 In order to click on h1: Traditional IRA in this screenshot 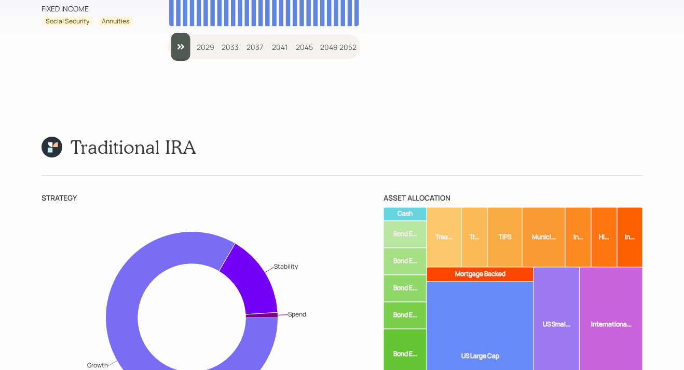, I will do `click(133, 146)`.